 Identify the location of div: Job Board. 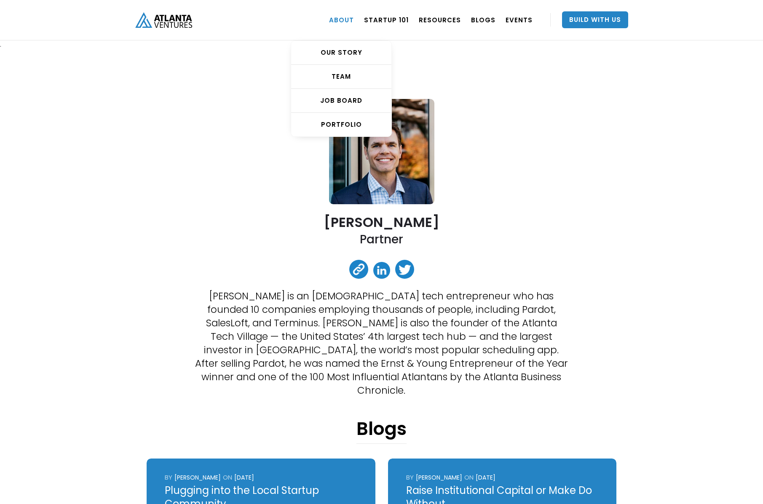
(341, 101).